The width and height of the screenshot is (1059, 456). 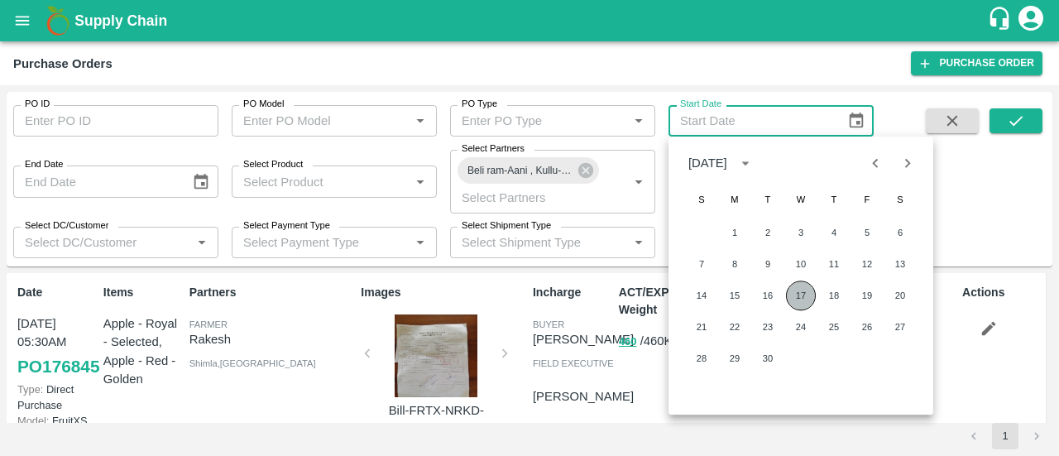 What do you see at coordinates (57, 420) in the screenshot?
I see `p: FruitXS` at bounding box center [57, 420].